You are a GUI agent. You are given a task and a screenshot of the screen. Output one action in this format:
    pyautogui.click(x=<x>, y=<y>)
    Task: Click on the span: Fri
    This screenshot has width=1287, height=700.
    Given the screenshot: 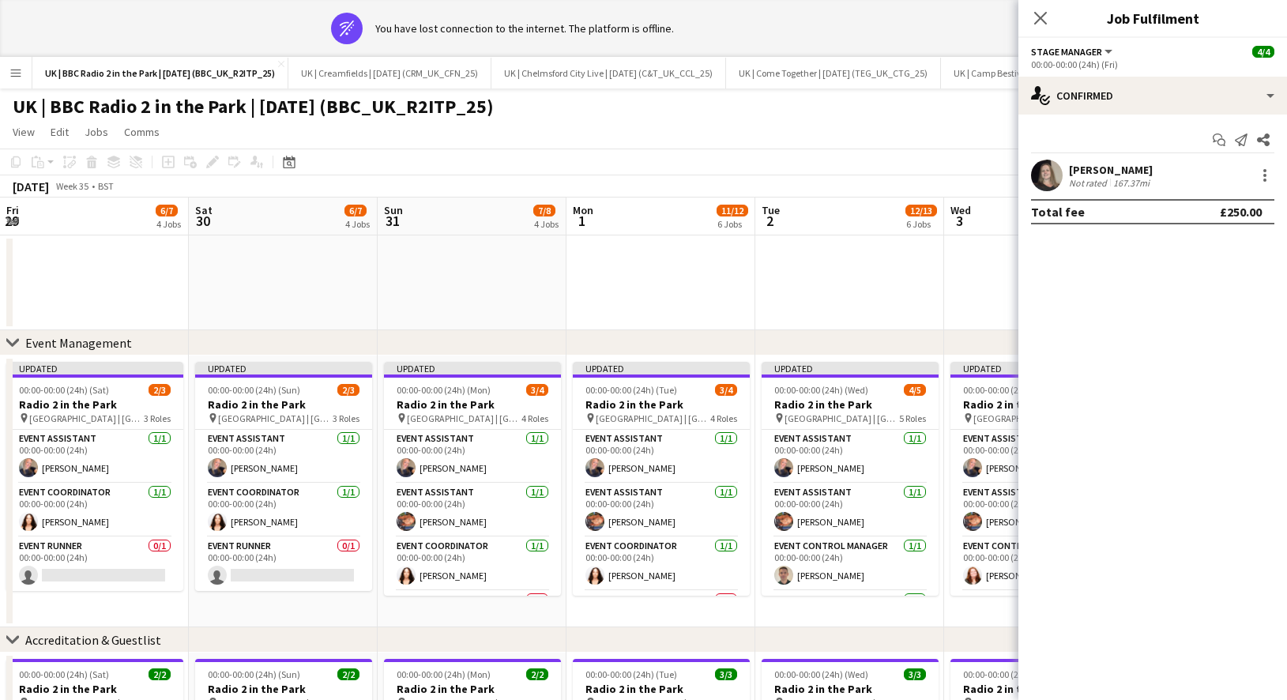 What is the action you would take?
    pyautogui.click(x=13, y=210)
    